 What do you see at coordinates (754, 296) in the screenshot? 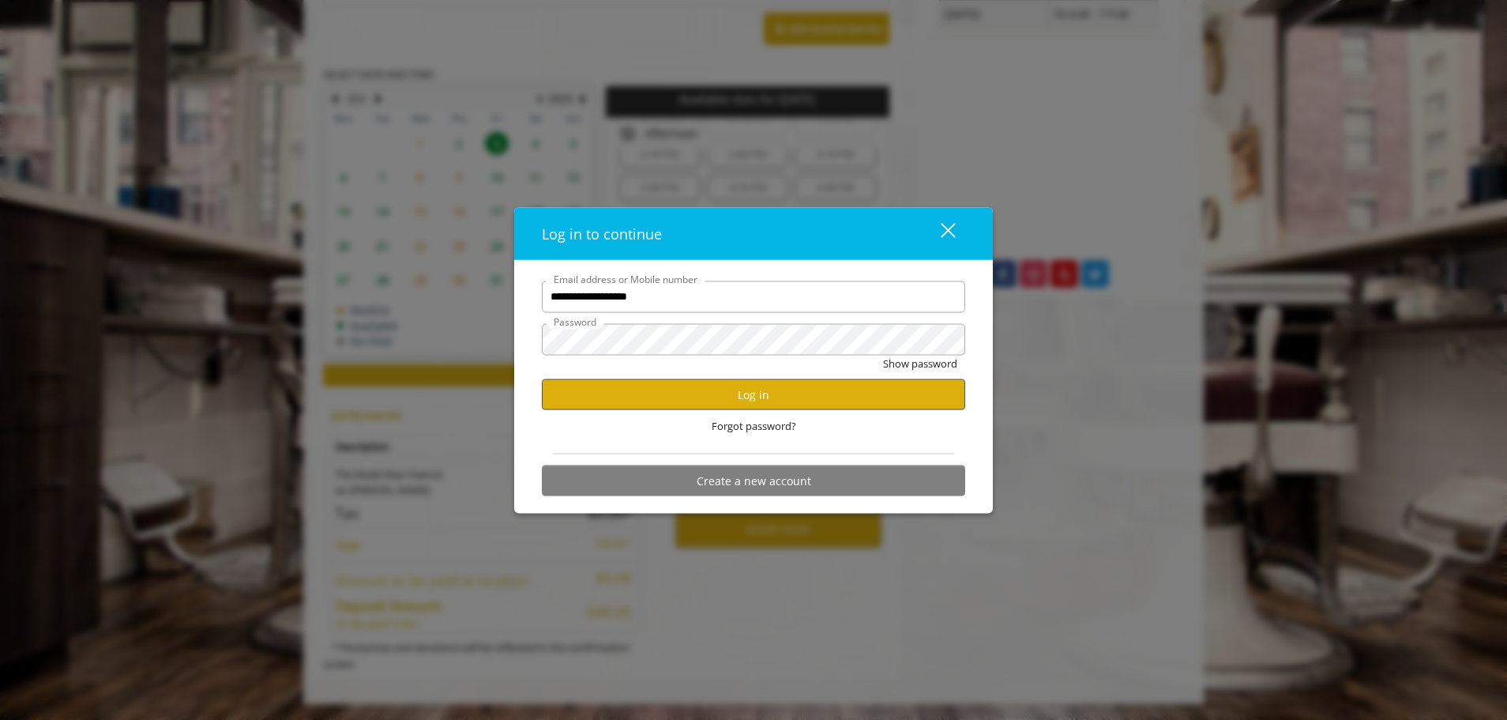
I see `input: Email address or Mobile number` at bounding box center [754, 296].